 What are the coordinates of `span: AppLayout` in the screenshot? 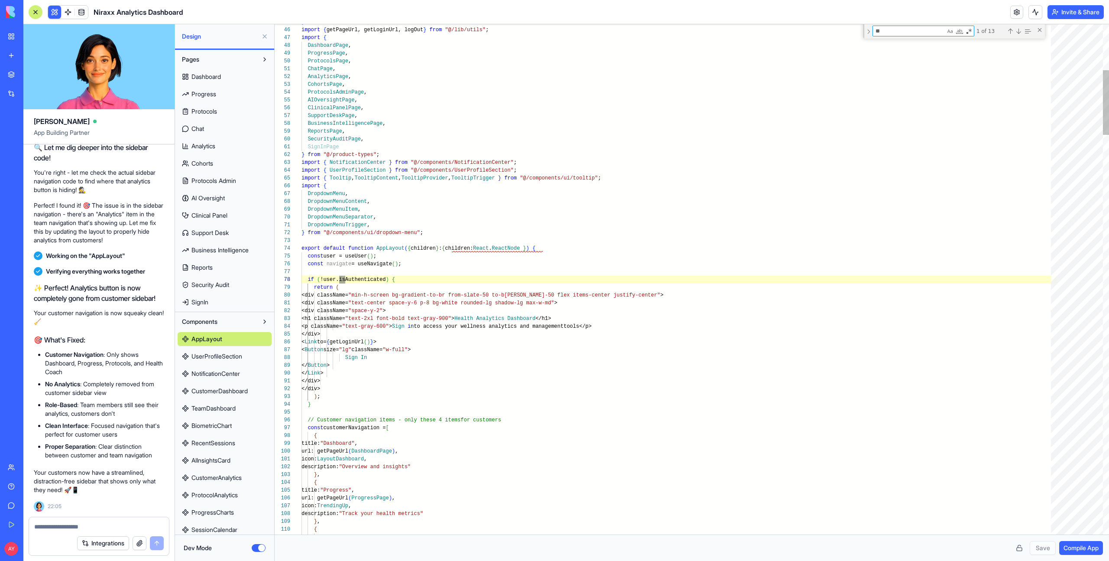 It's located at (207, 339).